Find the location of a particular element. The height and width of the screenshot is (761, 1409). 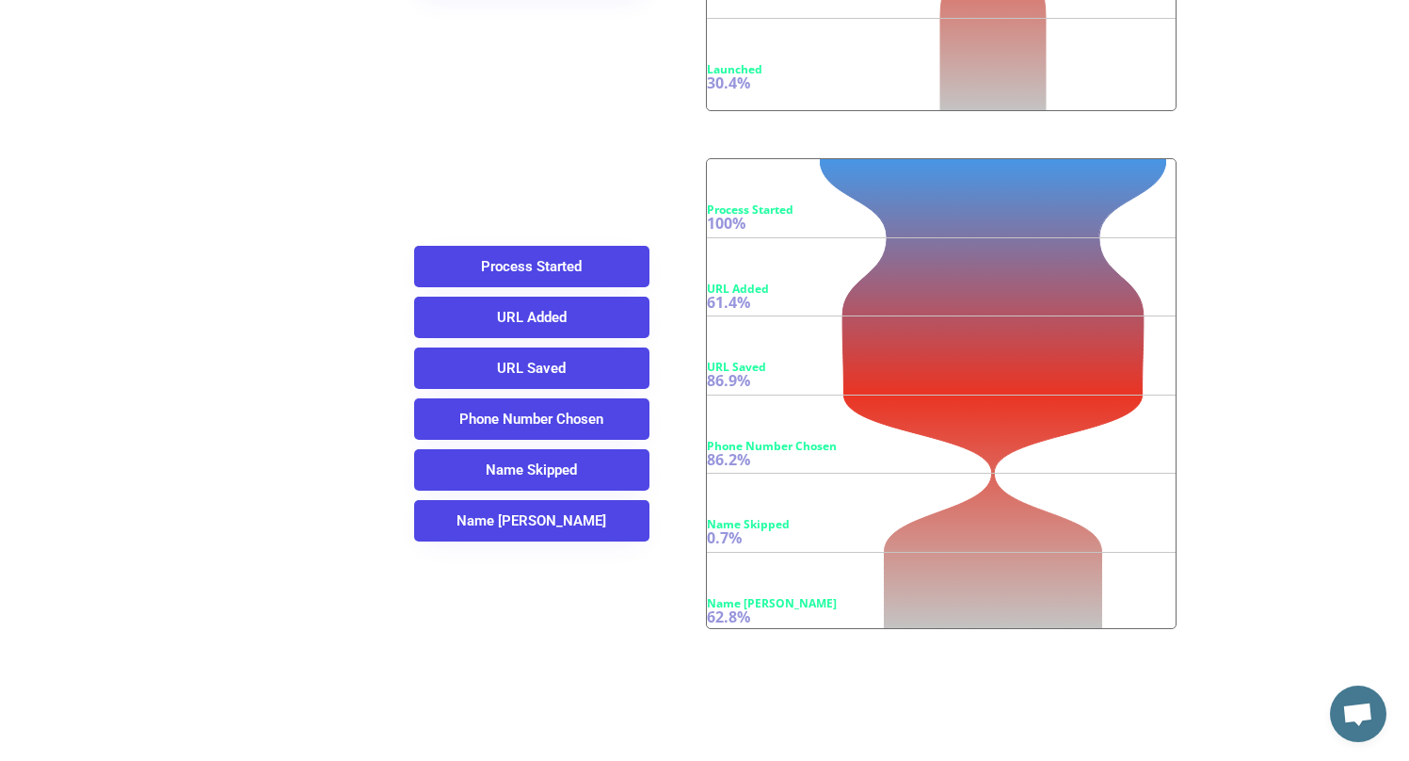

div: 30.4% is located at coordinates (944, 83).